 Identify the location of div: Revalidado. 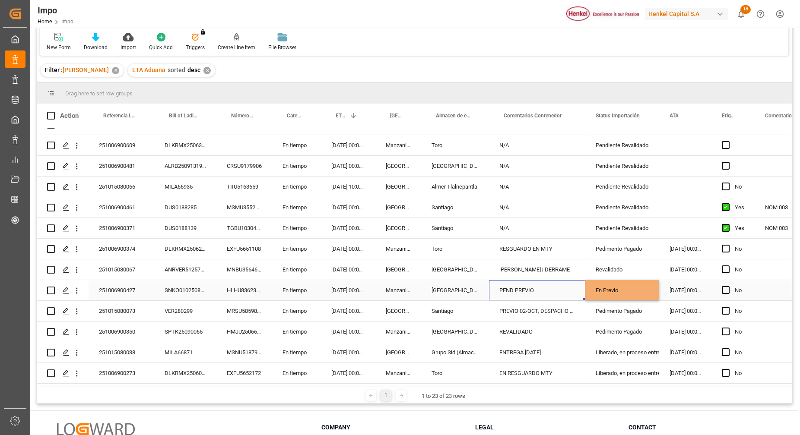
(622, 270).